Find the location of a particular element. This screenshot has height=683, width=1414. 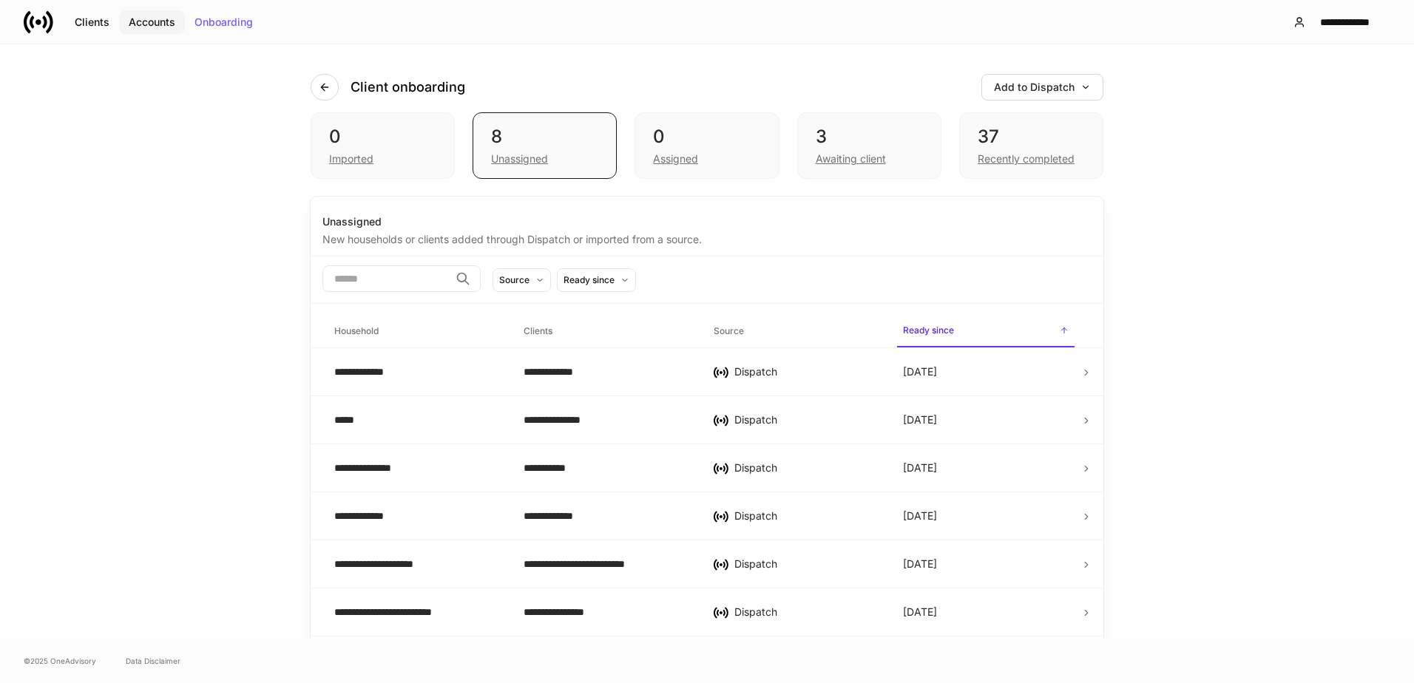

div: 0Imported is located at coordinates (382, 146).